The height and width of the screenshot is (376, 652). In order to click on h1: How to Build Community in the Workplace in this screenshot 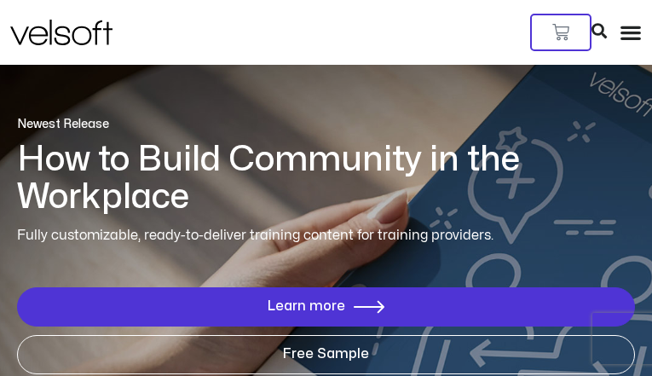, I will do `click(326, 179)`.